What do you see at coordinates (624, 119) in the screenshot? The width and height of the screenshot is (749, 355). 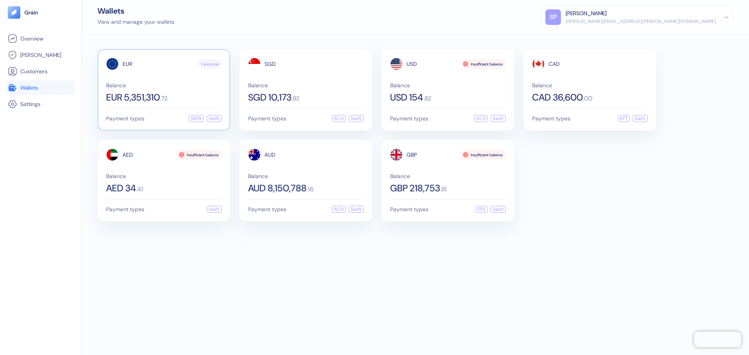 I see `div: EFT` at bounding box center [624, 119].